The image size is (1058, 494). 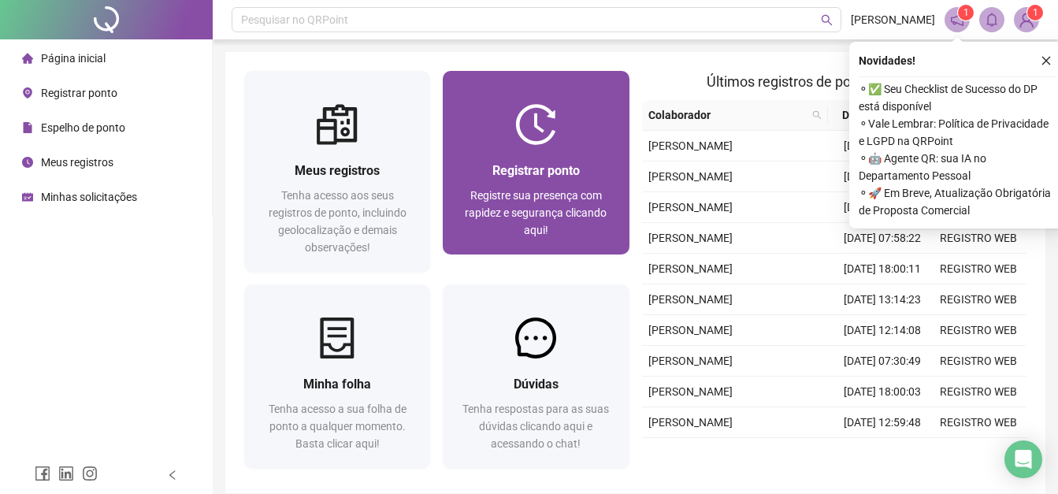 I want to click on span: instagram, so click(x=90, y=474).